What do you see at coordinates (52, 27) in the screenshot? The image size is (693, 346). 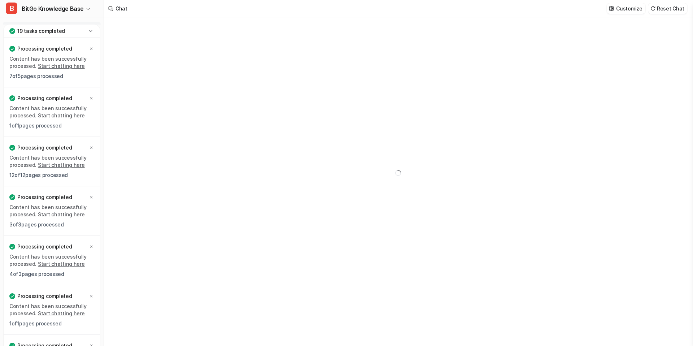 I see `a: Chat` at bounding box center [52, 27].